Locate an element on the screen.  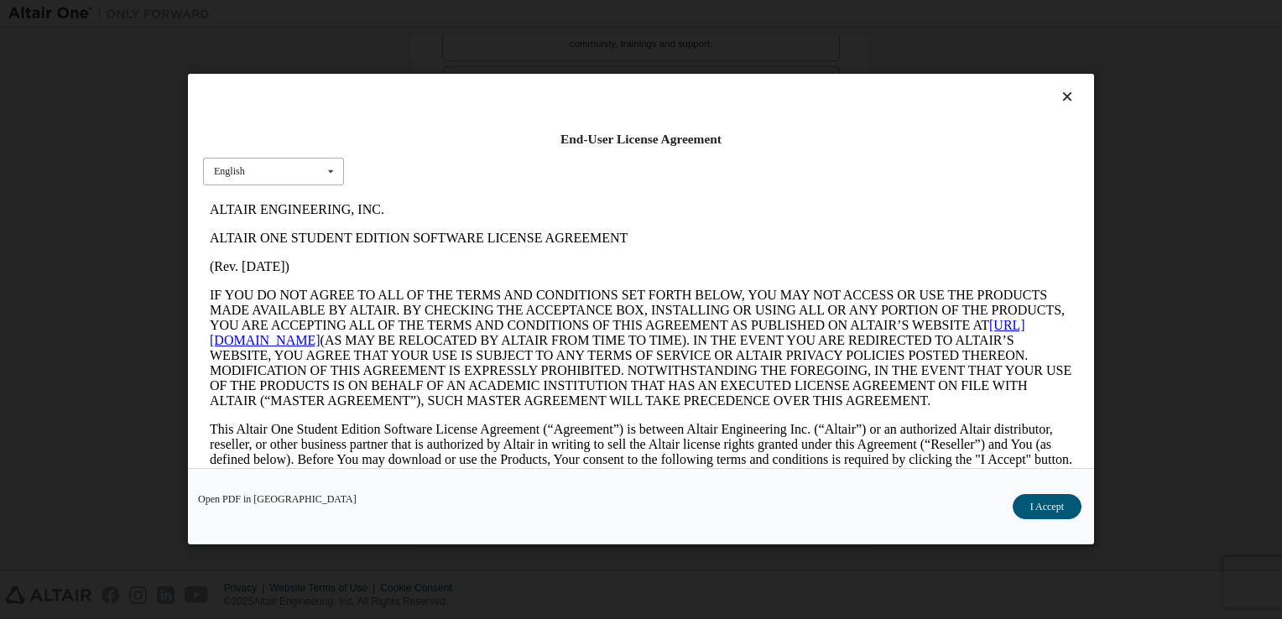
p: ALTAIR ENGINEERING, INC. is located at coordinates (438, 14).